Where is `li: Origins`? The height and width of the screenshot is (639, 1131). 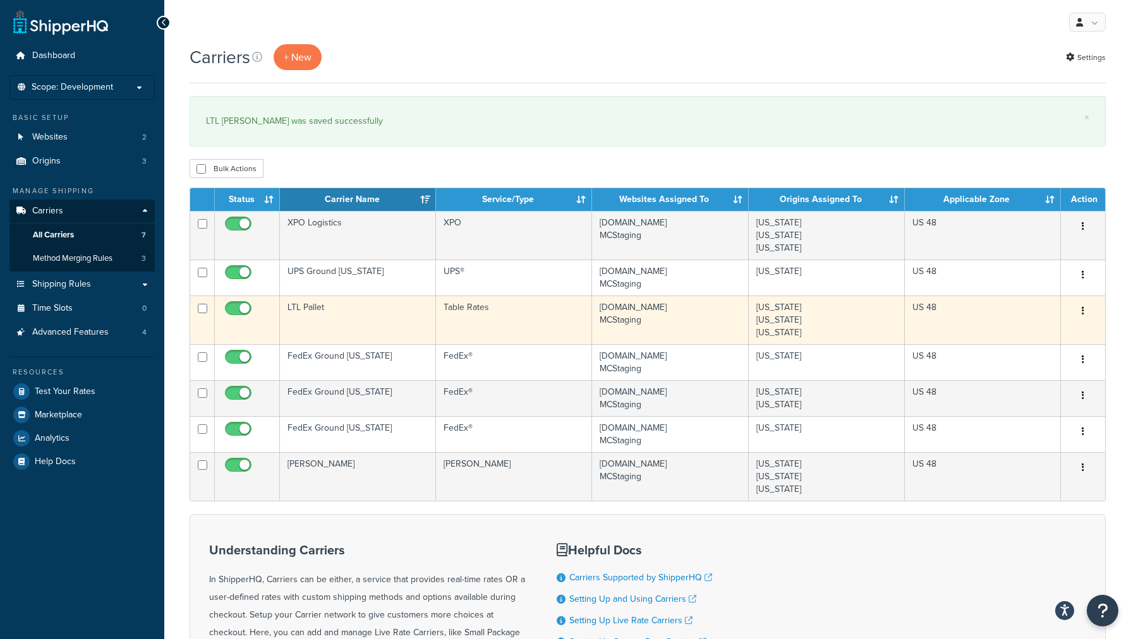 li: Origins is located at coordinates (82, 161).